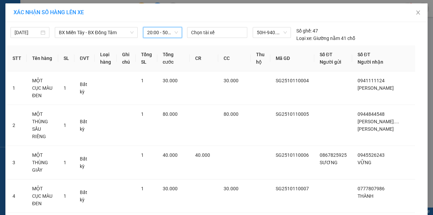 This screenshot has height=215, width=433. What do you see at coordinates (66, 58) in the screenshot?
I see `th: SL` at bounding box center [66, 58].